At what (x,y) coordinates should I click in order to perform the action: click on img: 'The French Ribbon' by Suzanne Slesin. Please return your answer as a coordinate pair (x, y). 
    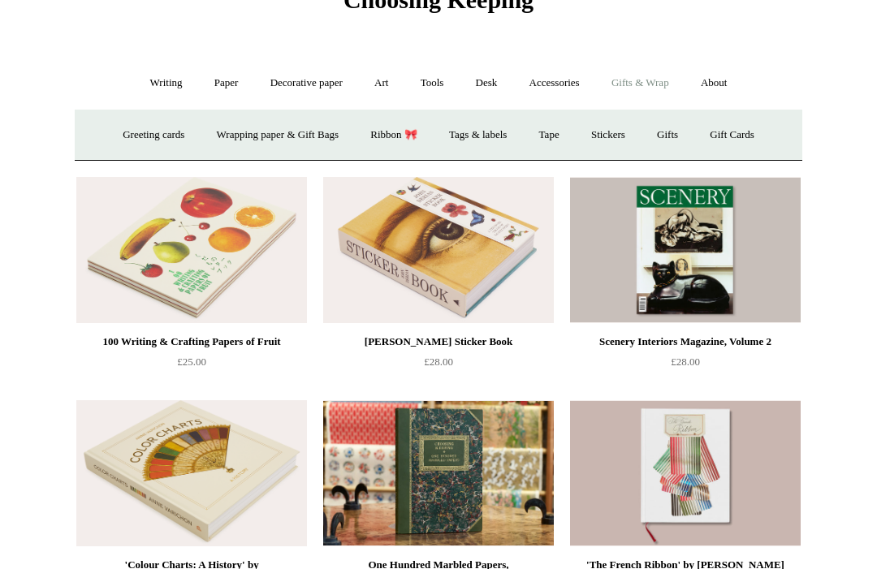
    Looking at the image, I should click on (685, 473).